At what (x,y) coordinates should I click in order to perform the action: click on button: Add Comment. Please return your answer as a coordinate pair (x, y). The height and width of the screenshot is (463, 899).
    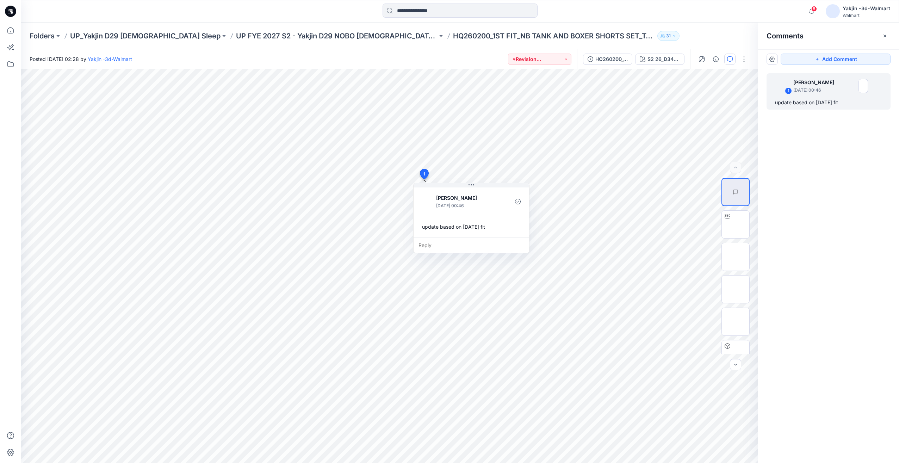
    Looking at the image, I should click on (836, 59).